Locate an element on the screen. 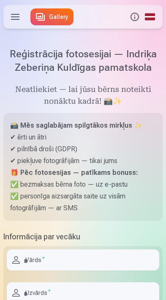  p: ✔ ērti un ātri is located at coordinates (83, 137).